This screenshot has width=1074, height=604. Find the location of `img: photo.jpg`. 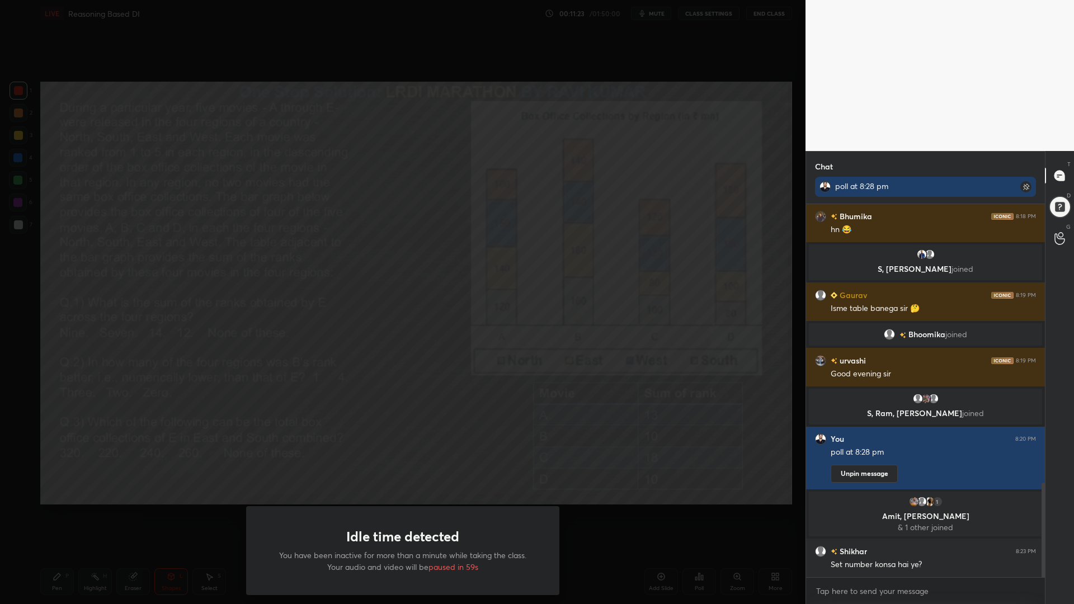

img: photo.jpg is located at coordinates (921, 254).